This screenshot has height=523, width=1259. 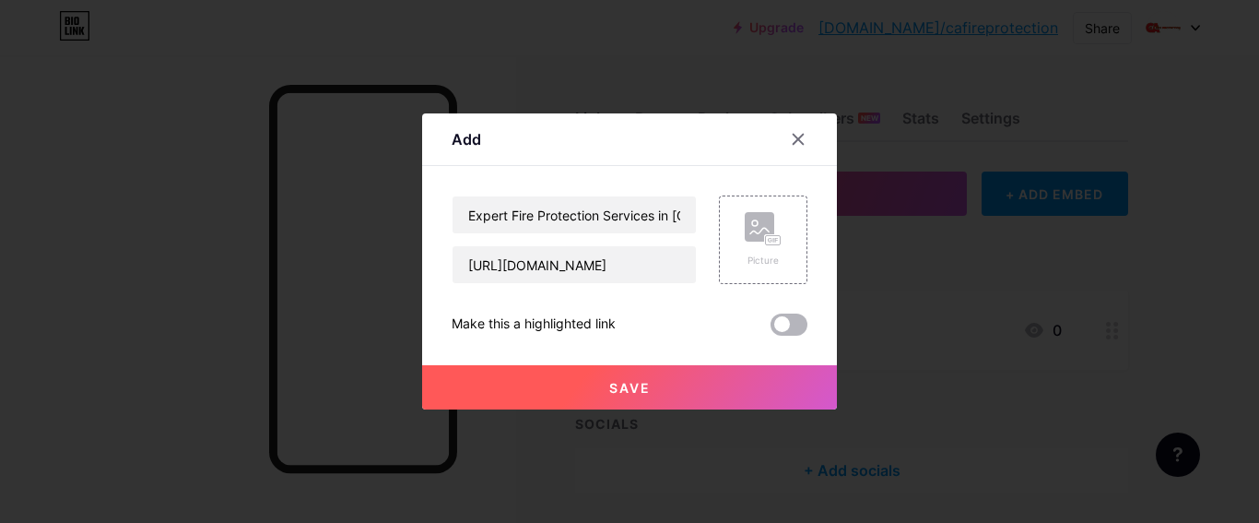 What do you see at coordinates (574, 215) in the screenshot?
I see `input: Title` at bounding box center [574, 215].